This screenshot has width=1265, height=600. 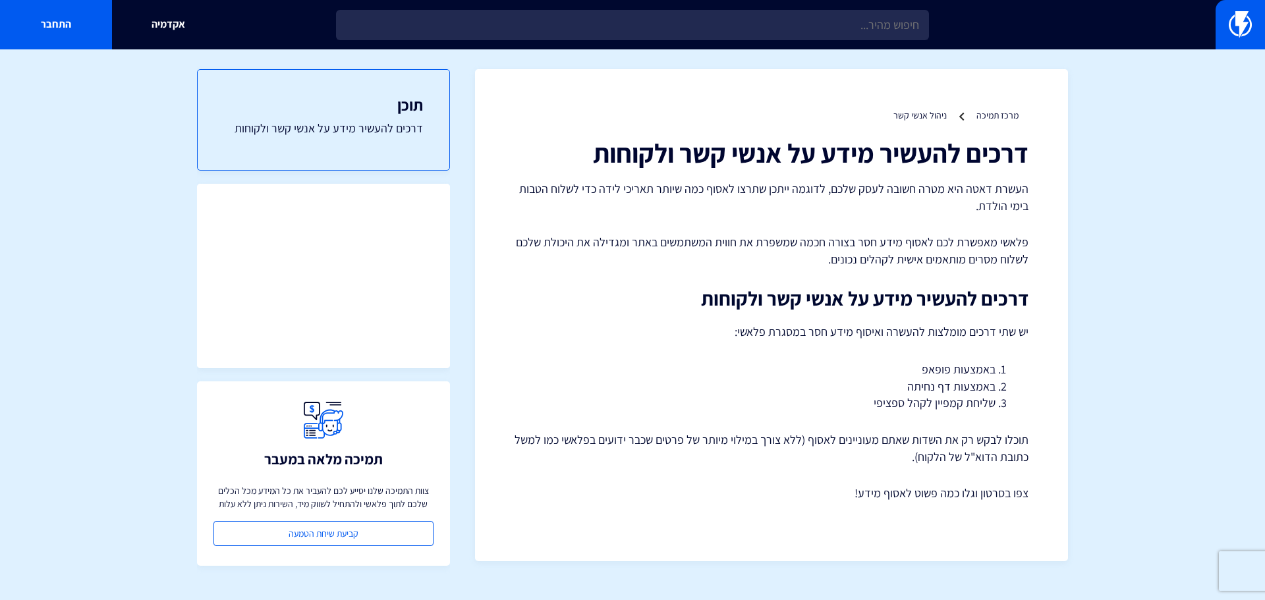 What do you see at coordinates (772, 332) in the screenshot?
I see `p: יש שתי דרכים מומלצות להעשרה ואיסוף מידע חסר במסגרת פלאשי:` at bounding box center [772, 332].